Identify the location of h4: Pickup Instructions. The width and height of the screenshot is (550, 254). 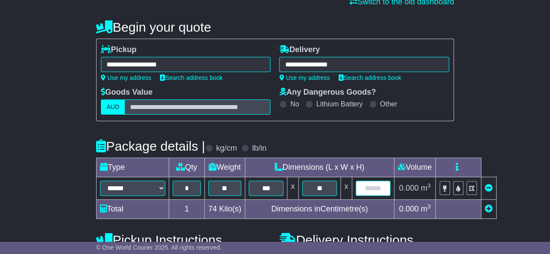
(183, 240).